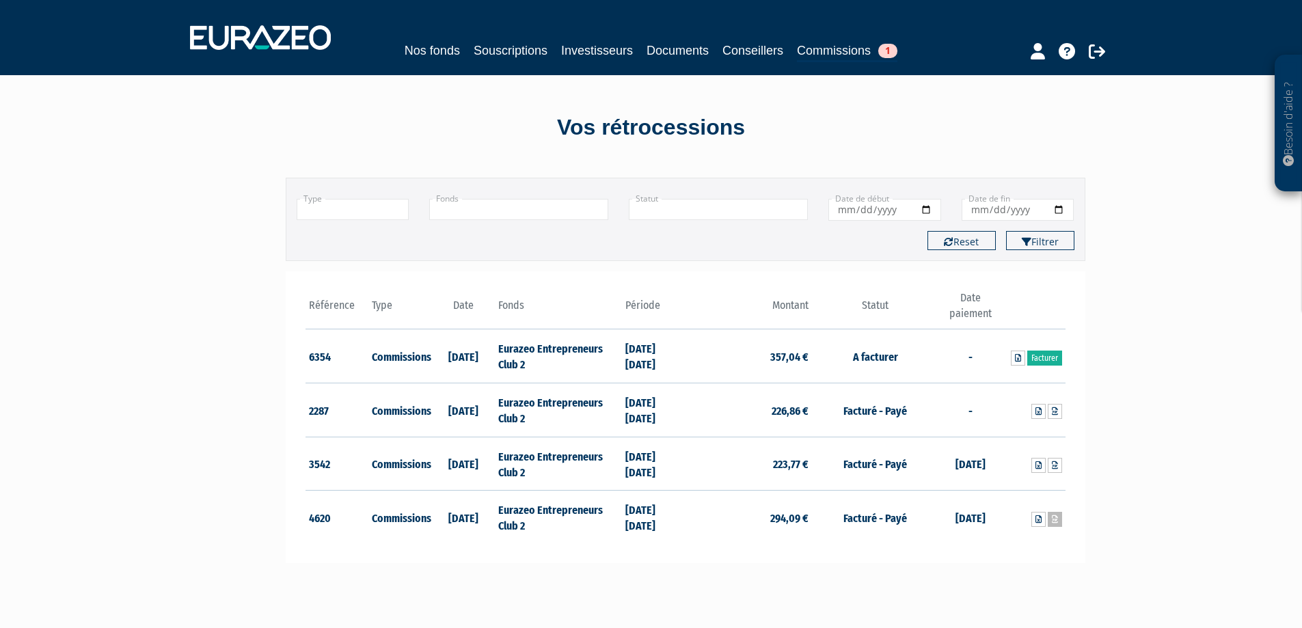 Image resolution: width=1302 pixels, height=628 pixels. I want to click on a: Conseillers, so click(752, 51).